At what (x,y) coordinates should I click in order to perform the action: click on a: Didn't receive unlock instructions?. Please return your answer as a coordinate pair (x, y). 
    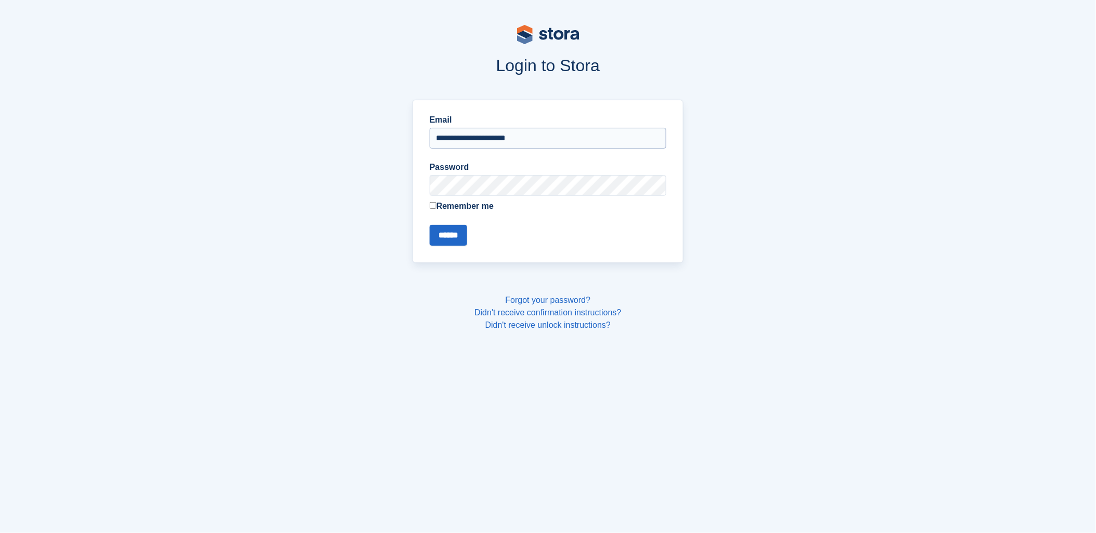
    Looking at the image, I should click on (548, 325).